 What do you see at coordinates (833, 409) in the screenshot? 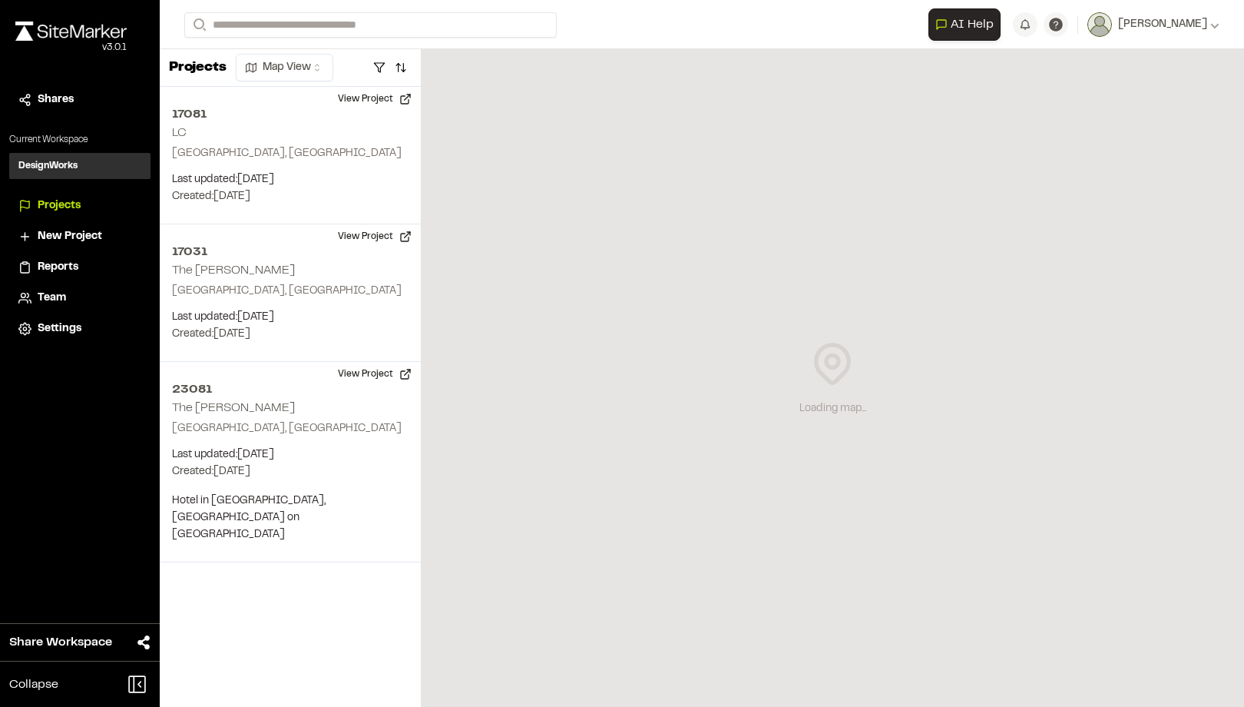
I see `div: Loading map...` at bounding box center [833, 409].